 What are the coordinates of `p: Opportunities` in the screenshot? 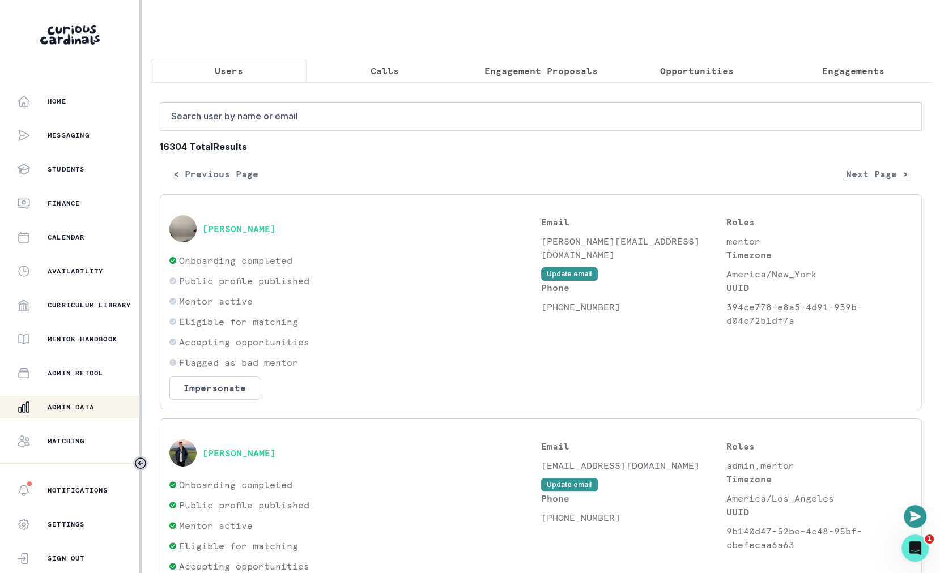 It's located at (697, 71).